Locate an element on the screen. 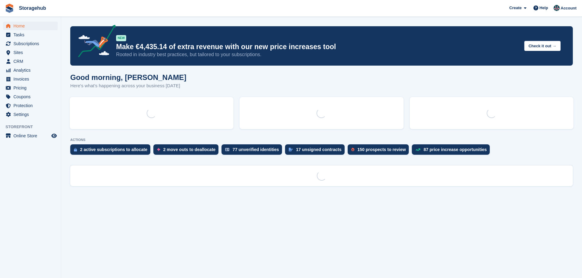 This screenshot has height=278, width=582. img: move_outs_to_deallocate_icon-f764333ba52eb49d3ac5e1228854f67142a1ed5810a6f6cc68b1a99e826820c5.svg is located at coordinates (158, 150).